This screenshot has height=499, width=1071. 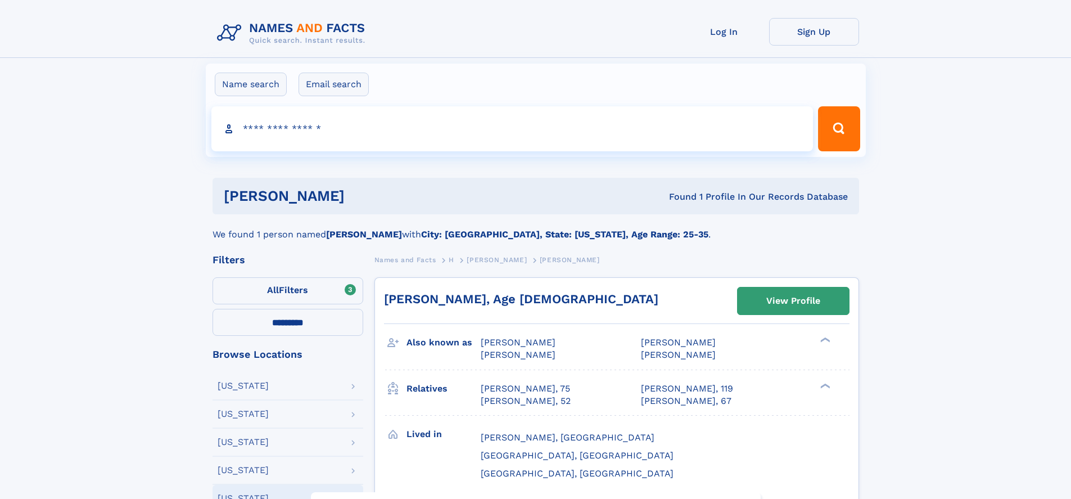 What do you see at coordinates (724, 31) in the screenshot?
I see `a: Log In` at bounding box center [724, 31].